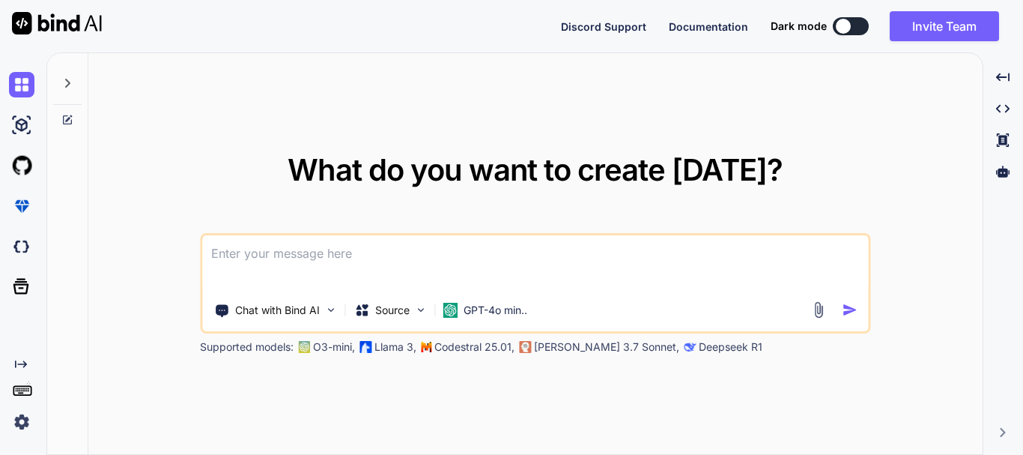 Image resolution: width=1023 pixels, height=455 pixels. What do you see at coordinates (22, 246) in the screenshot?
I see `img: darkCloudIdeIcon` at bounding box center [22, 246].